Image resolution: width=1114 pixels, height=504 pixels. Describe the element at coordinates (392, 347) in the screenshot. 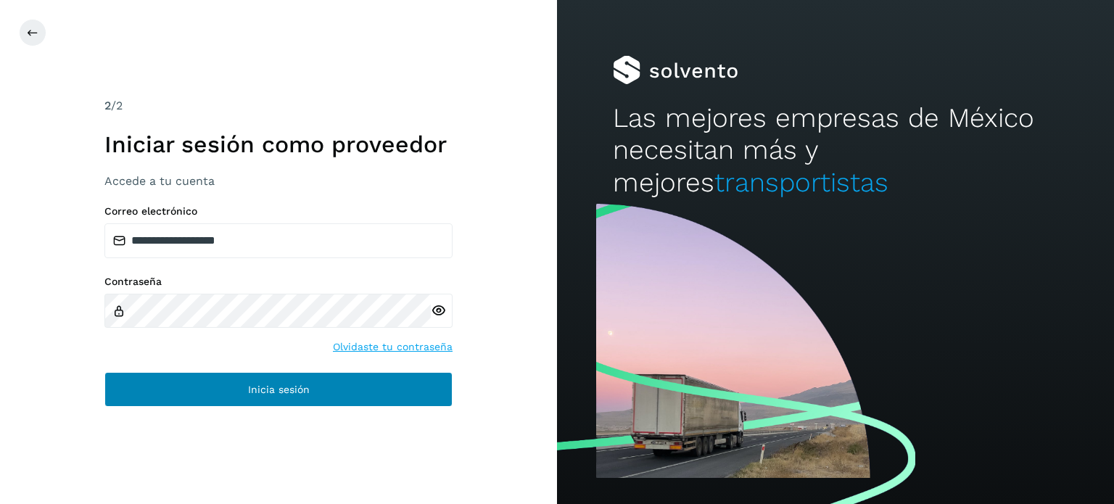

I see `a: Olvidaste tu contraseña` at that location.